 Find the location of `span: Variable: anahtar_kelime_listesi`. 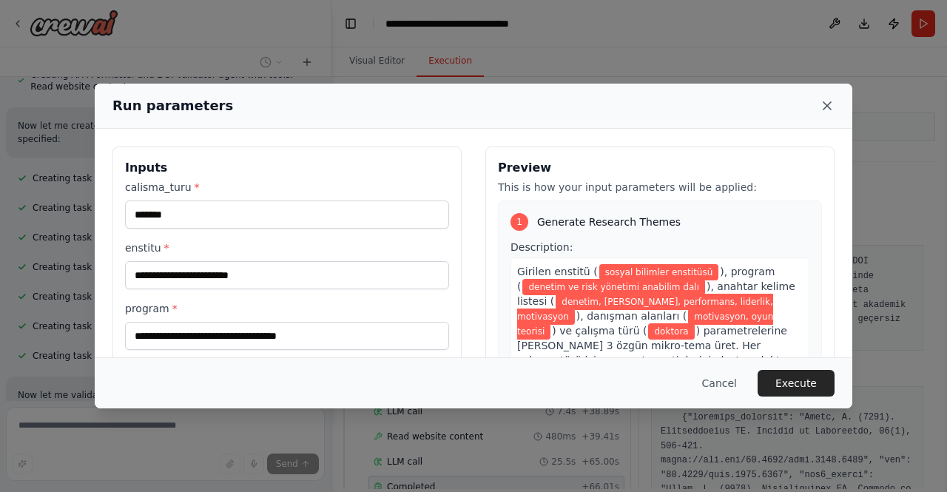

span: Variable: anahtar_kelime_listesi is located at coordinates (645, 309).